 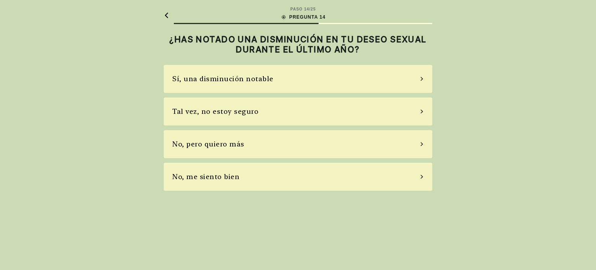 I want to click on div: No, pero quiero más, so click(x=208, y=143).